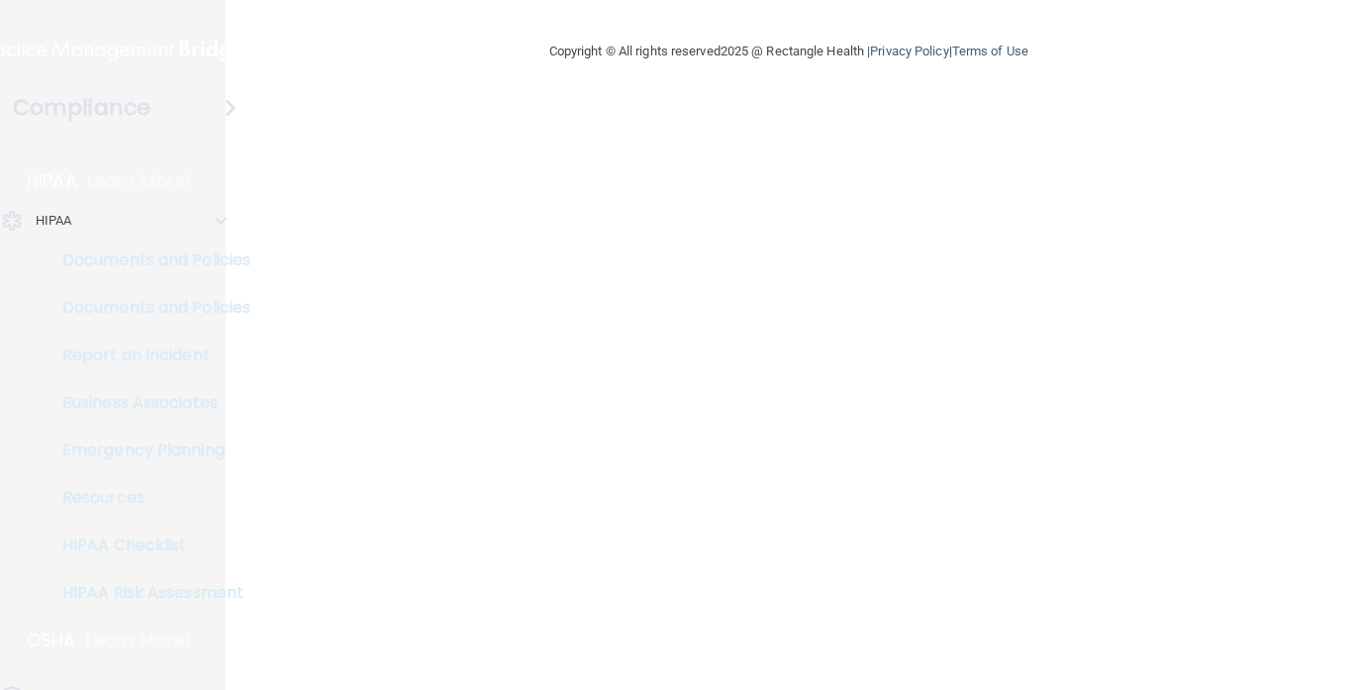 The height and width of the screenshot is (690, 1352). Describe the element at coordinates (147, 593) in the screenshot. I see `p: HIPAA Risk Assessment` at that location.